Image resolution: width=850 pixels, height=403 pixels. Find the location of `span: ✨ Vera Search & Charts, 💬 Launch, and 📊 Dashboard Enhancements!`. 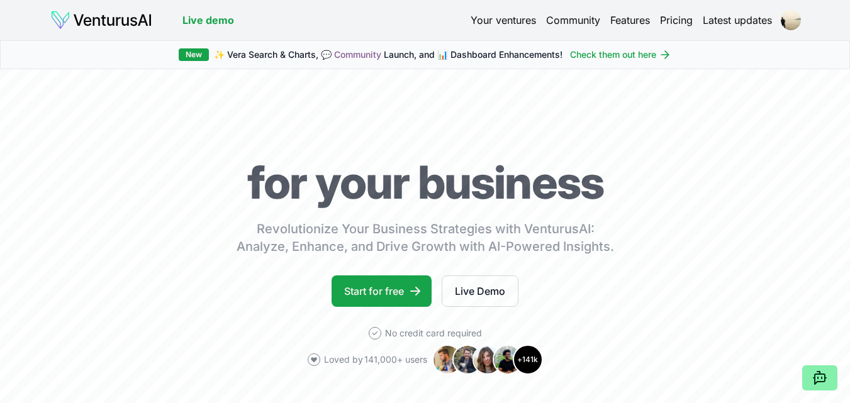

span: ✨ Vera Search & Charts, 💬 Launch, and 📊 Dashboard Enhancements! is located at coordinates (388, 55).